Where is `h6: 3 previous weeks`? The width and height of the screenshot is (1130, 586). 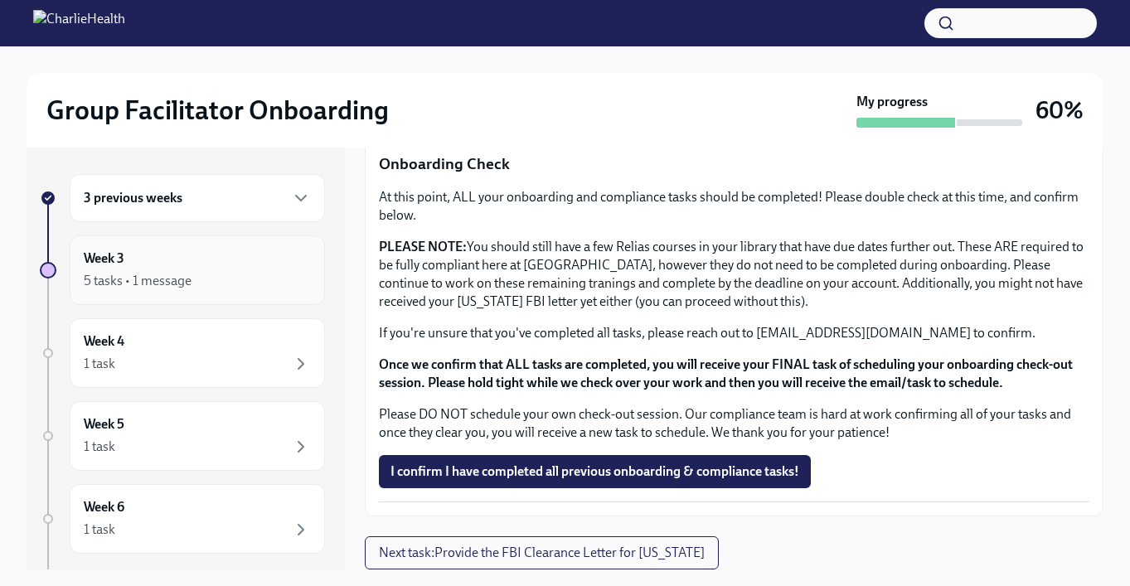 h6: 3 previous weeks is located at coordinates (133, 198).